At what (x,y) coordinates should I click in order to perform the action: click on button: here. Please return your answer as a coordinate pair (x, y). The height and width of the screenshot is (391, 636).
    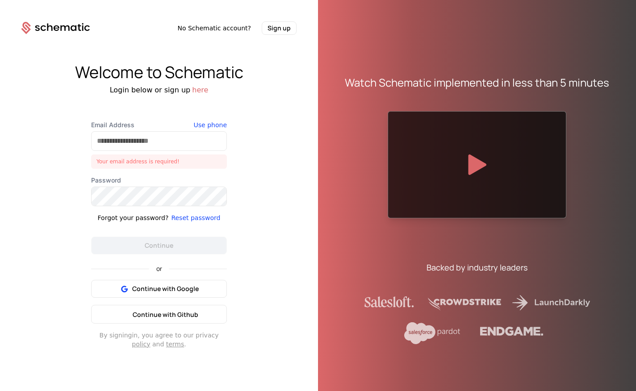
    Looking at the image, I should click on (200, 90).